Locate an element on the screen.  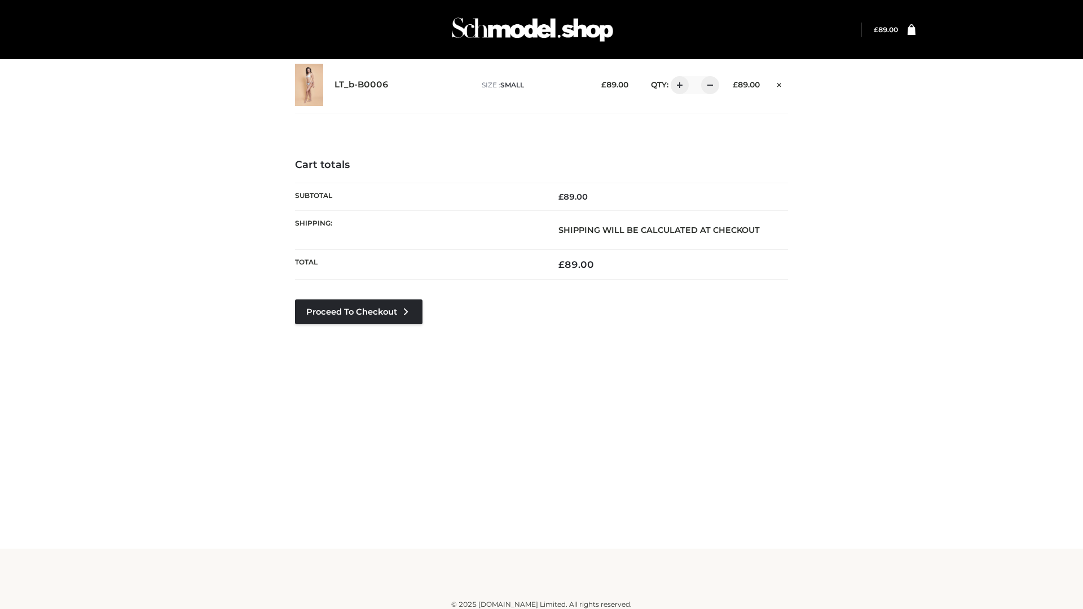
a: Schmodel Admin 964 is located at coordinates (532, 29).